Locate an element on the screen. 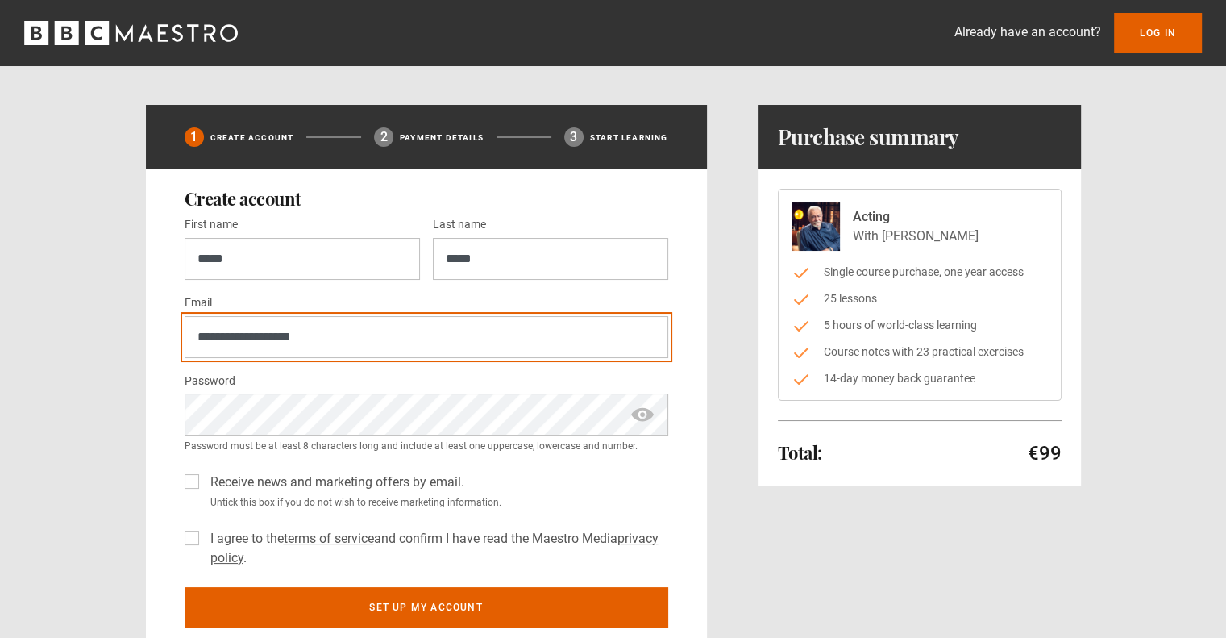 Image resolution: width=1226 pixels, height=638 pixels. a: Log In is located at coordinates (1157, 33).